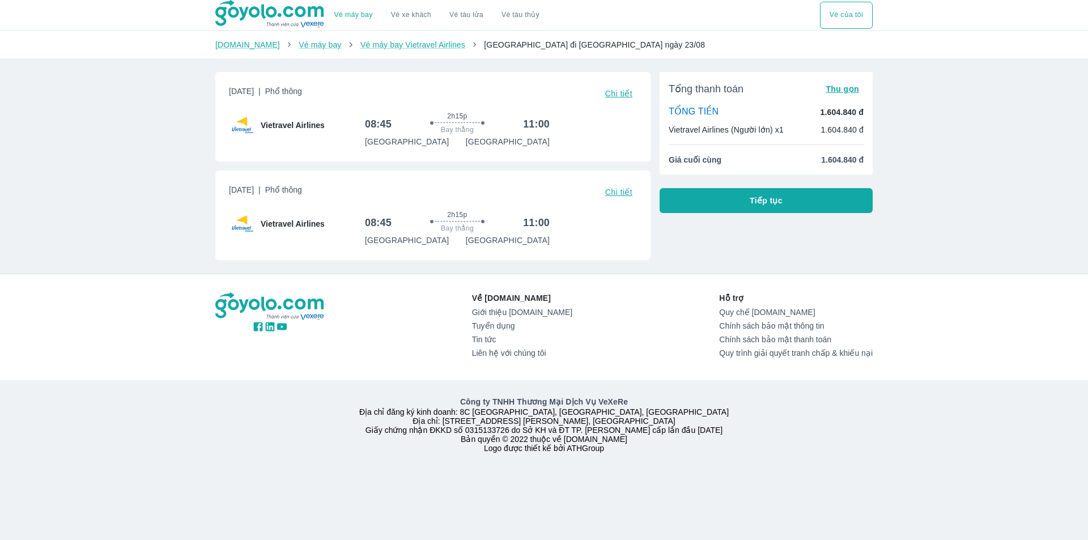 This screenshot has width=1088, height=540. What do you see at coordinates (706, 89) in the screenshot?
I see `span: Tổng thanh toán` at bounding box center [706, 89].